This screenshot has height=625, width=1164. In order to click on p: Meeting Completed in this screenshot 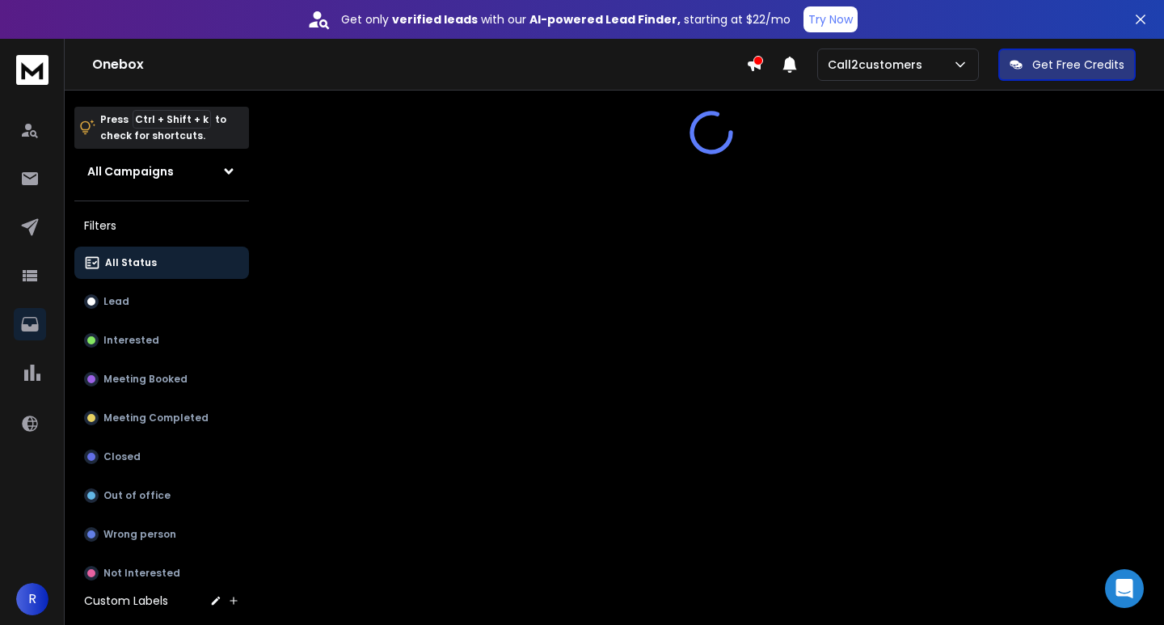, I will do `click(156, 418)`.